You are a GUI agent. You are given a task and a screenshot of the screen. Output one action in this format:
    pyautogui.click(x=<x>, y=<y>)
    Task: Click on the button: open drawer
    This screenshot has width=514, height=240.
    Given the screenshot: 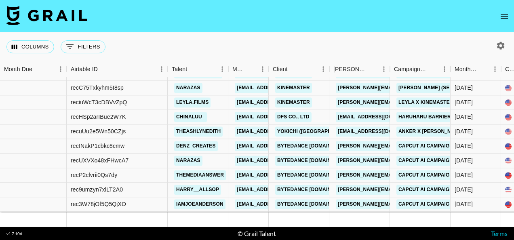 What is the action you would take?
    pyautogui.click(x=504, y=16)
    